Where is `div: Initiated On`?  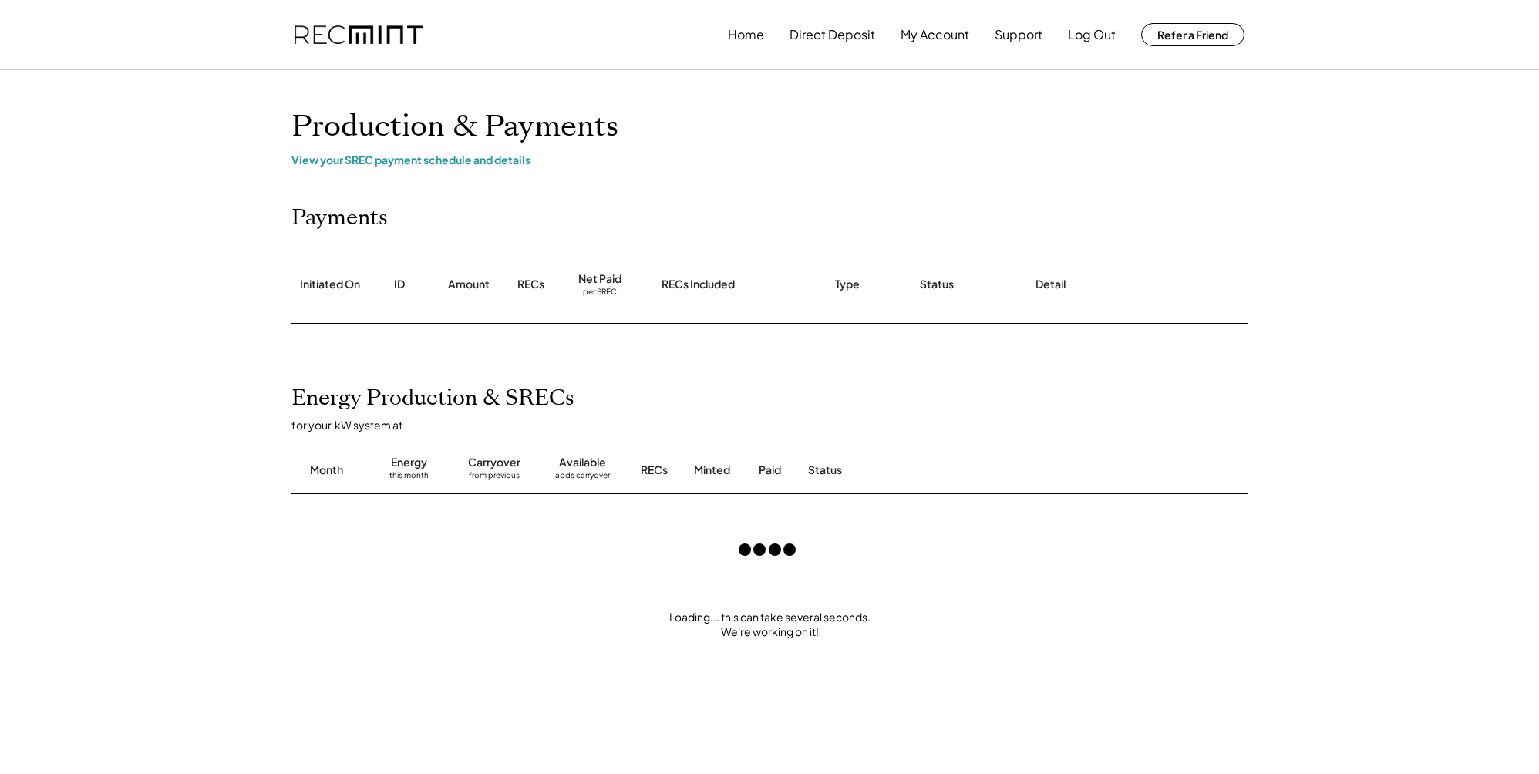
div: Initiated On is located at coordinates (330, 285).